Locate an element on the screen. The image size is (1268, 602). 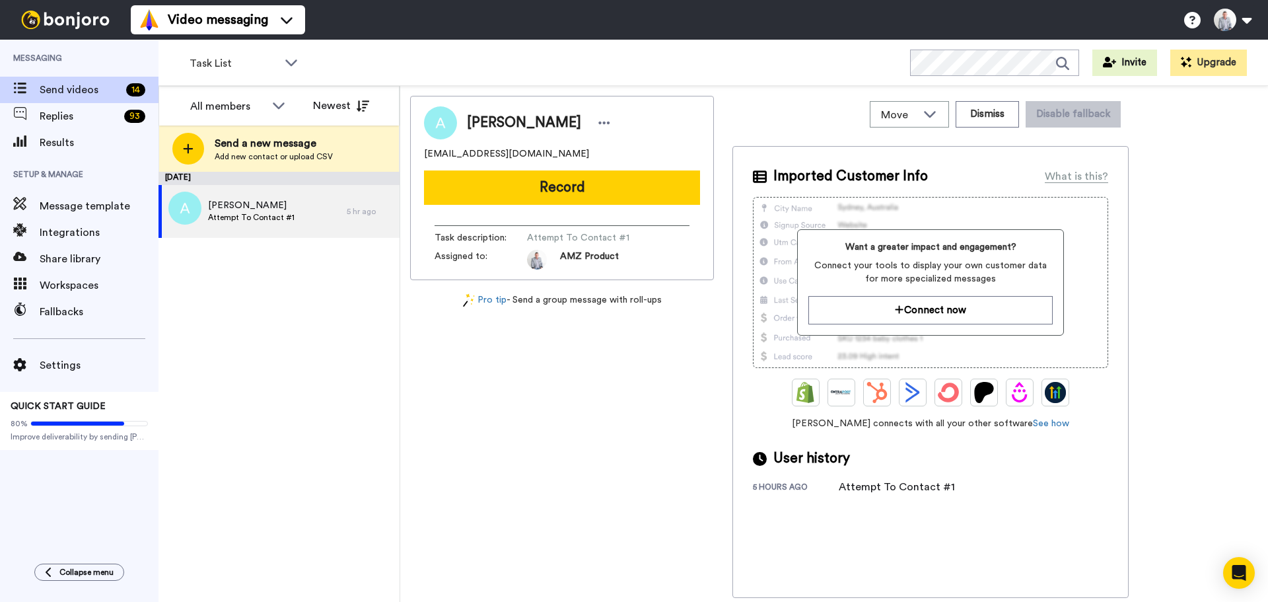
span: Want a greater impact and engagement? is located at coordinates (930, 247).